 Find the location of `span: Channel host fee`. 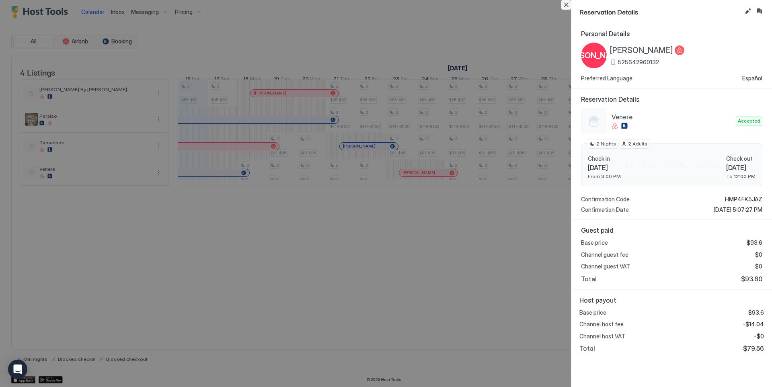

span: Channel host fee is located at coordinates (602, 325).